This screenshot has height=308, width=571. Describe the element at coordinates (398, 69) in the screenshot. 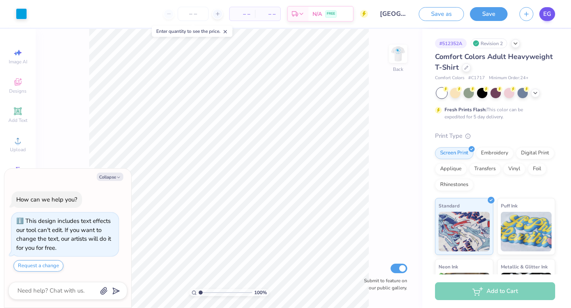

I see `div: Back` at that location.